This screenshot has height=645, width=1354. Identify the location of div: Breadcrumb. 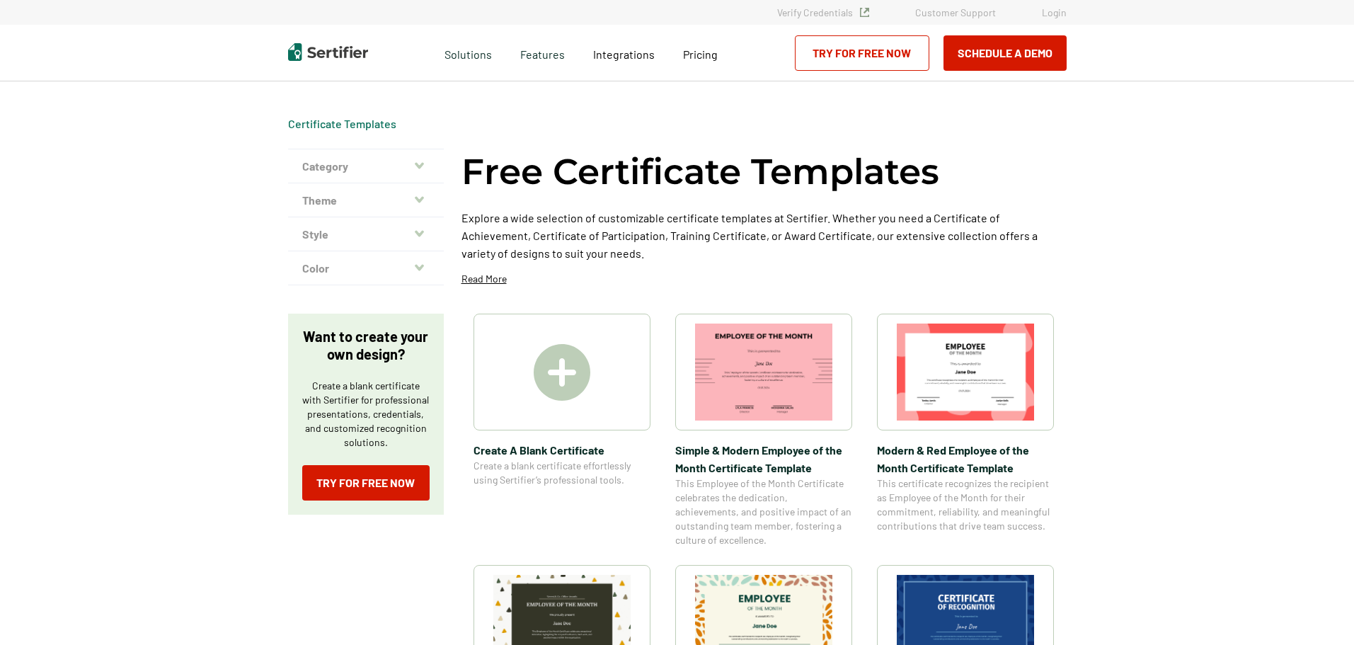
(342, 124).